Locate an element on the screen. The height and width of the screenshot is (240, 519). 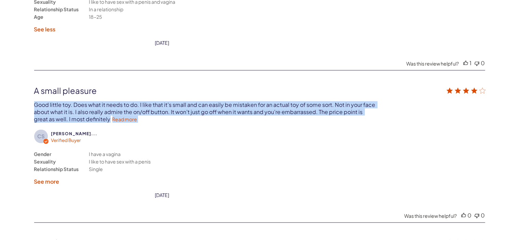
label: See less is located at coordinates (45, 29).